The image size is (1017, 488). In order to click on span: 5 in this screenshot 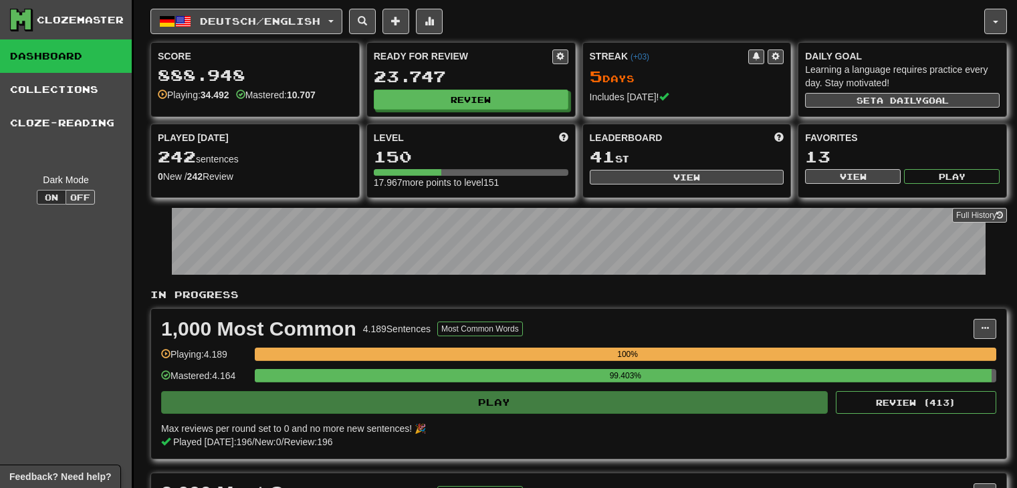, I will do `click(596, 76)`.